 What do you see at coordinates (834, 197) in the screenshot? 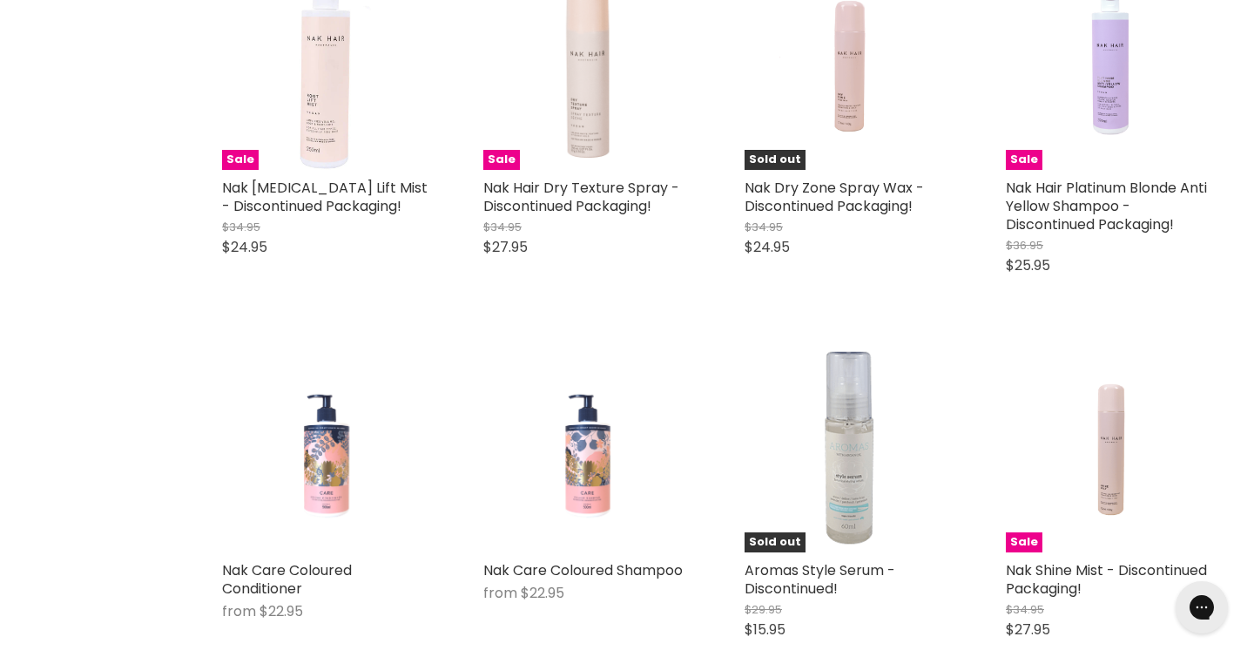
I see `a: Nak Dry Zone Spray Wax - Discontinued Packaging!` at bounding box center [834, 197].